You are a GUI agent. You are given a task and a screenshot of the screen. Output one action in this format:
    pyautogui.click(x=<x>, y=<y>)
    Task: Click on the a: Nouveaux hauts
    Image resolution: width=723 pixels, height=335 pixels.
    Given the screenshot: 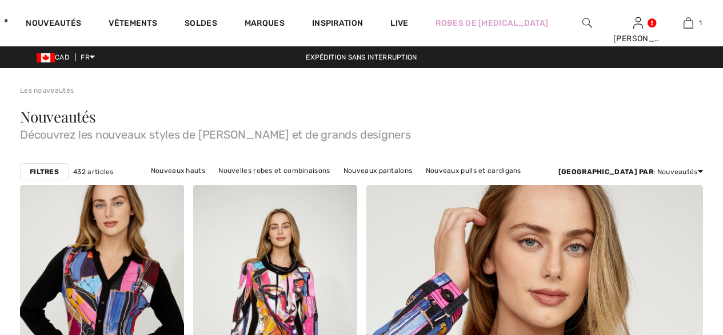 What is the action you would take?
    pyautogui.click(x=178, y=170)
    